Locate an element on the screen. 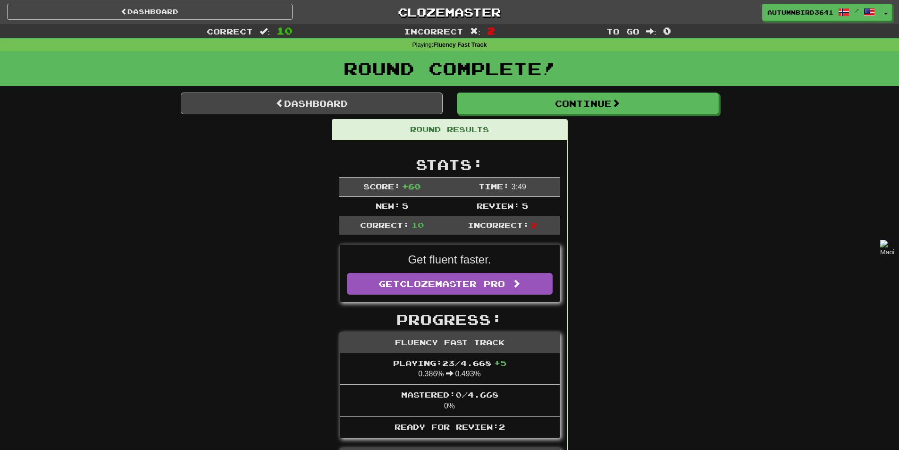 The height and width of the screenshot is (450, 899). a: AutumnBird3641 / is located at coordinates (822, 12).